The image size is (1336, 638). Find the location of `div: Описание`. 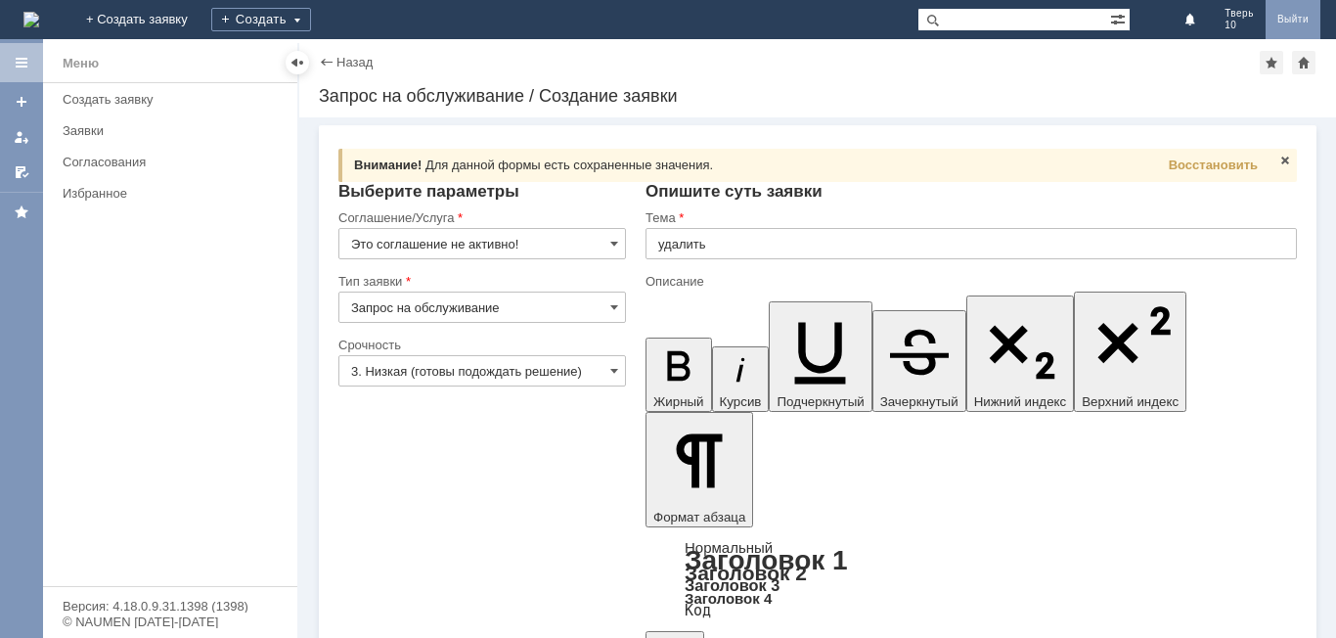

div: Описание is located at coordinates (969, 281).